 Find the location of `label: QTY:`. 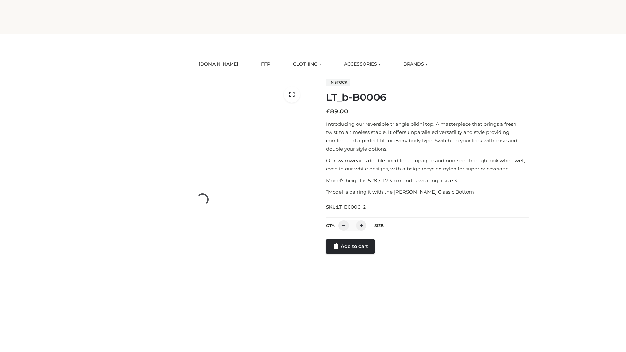

label: QTY: is located at coordinates (331, 225).